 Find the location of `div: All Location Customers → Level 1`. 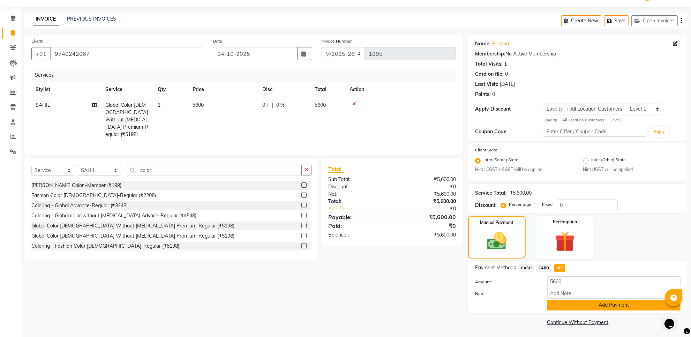

div: All Location Customers → Level 1 is located at coordinates (612, 120).